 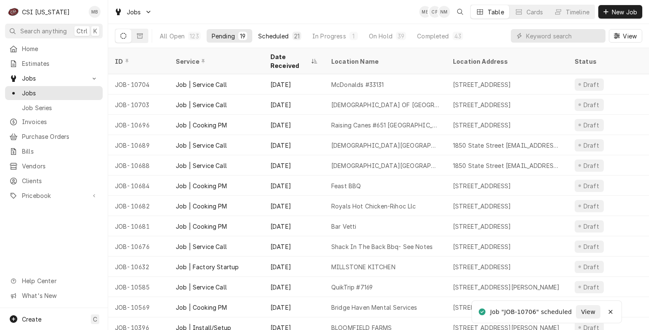 I want to click on div: 19, so click(x=242, y=36).